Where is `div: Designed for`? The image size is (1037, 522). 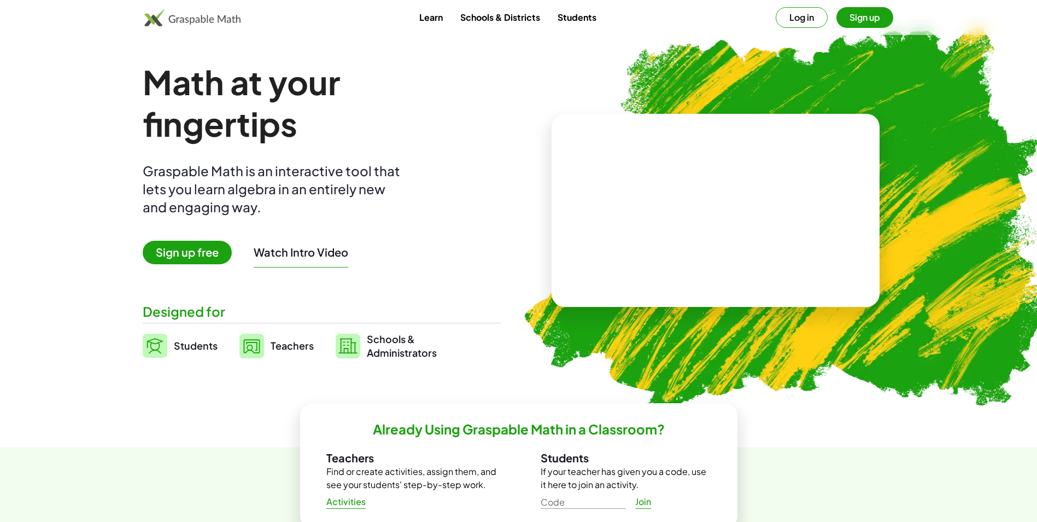
div: Designed for is located at coordinates (322, 311).